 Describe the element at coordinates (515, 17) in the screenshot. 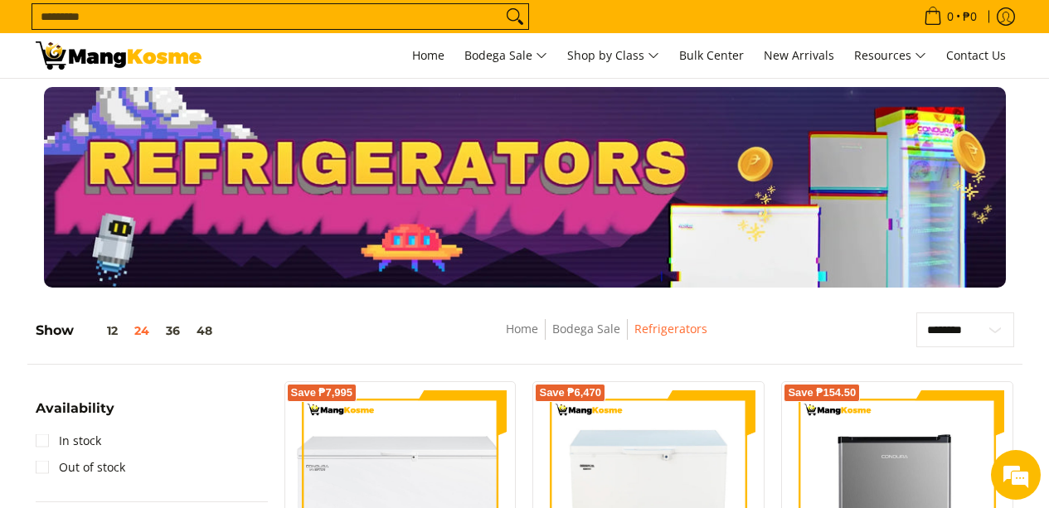

I see `button: Search` at that location.